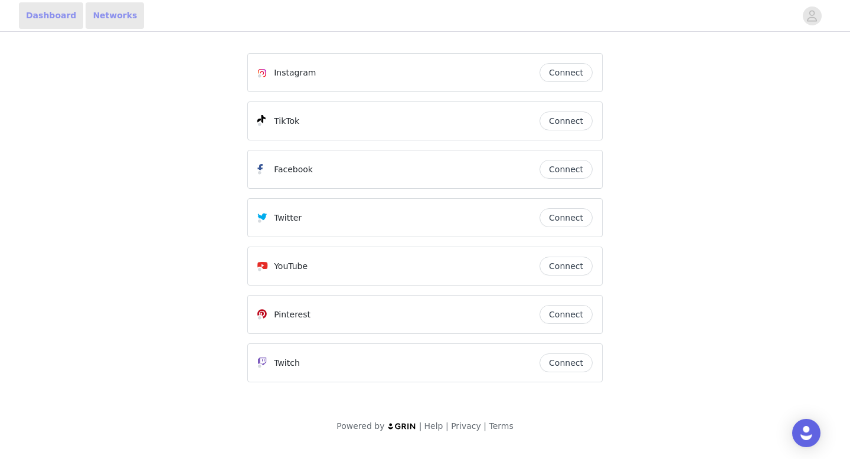  Describe the element at coordinates (262, 73) in the screenshot. I see `img: Instagram Icon` at that location.